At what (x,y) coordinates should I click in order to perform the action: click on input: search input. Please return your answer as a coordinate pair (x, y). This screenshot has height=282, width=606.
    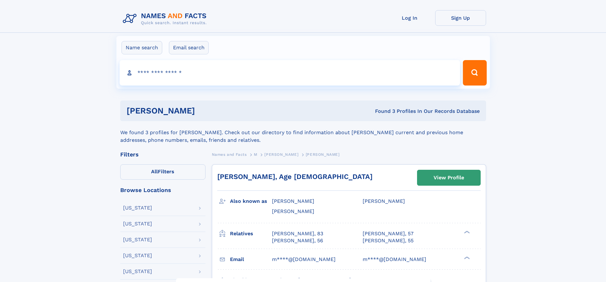
    Looking at the image, I should click on (290, 73).